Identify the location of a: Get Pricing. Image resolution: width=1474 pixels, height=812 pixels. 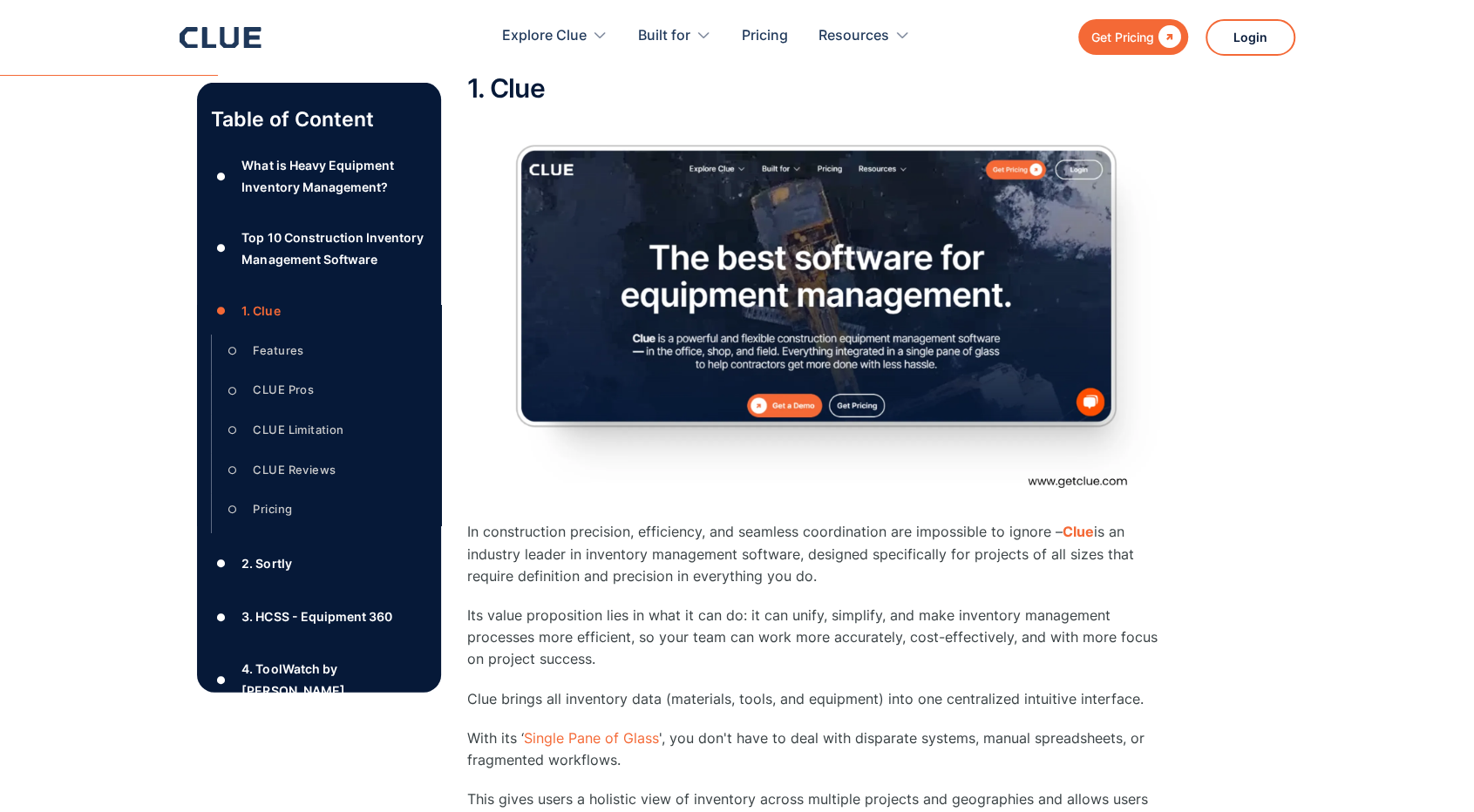
(1134, 37).